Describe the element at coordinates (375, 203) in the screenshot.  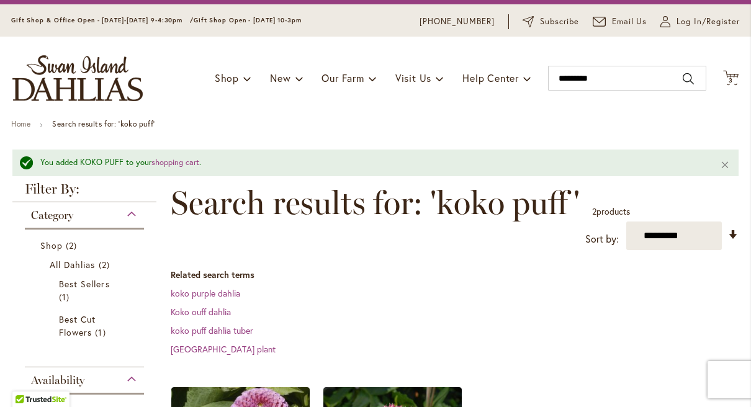
I see `span: Search results for: 'koko puff'` at that location.